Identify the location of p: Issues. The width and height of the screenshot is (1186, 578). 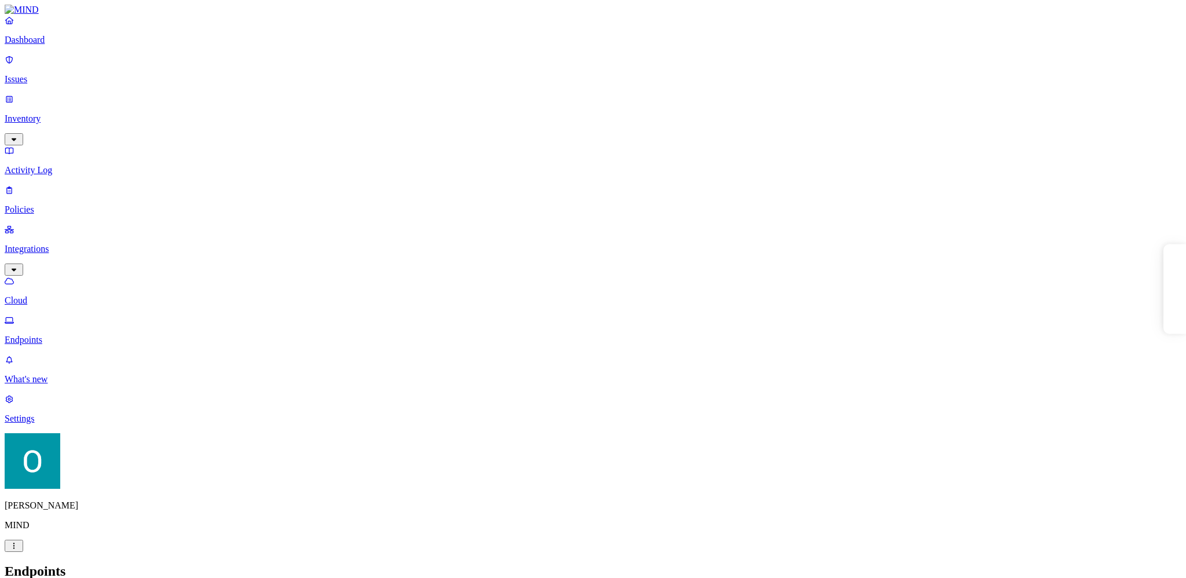
(593, 79).